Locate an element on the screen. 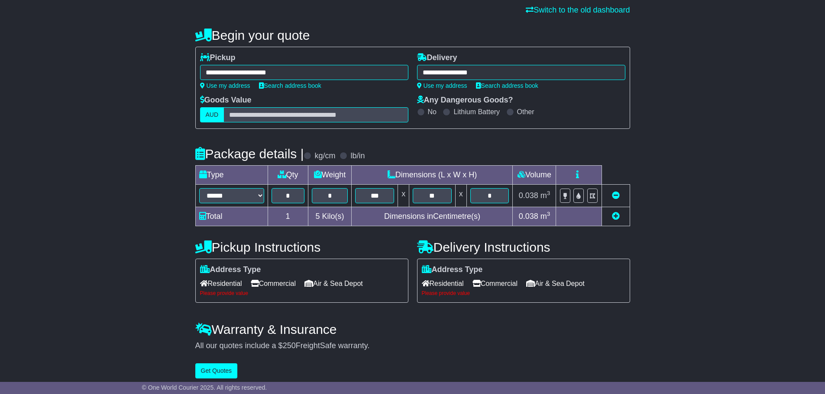 This screenshot has height=394, width=825. label: Delivery is located at coordinates (437, 58).